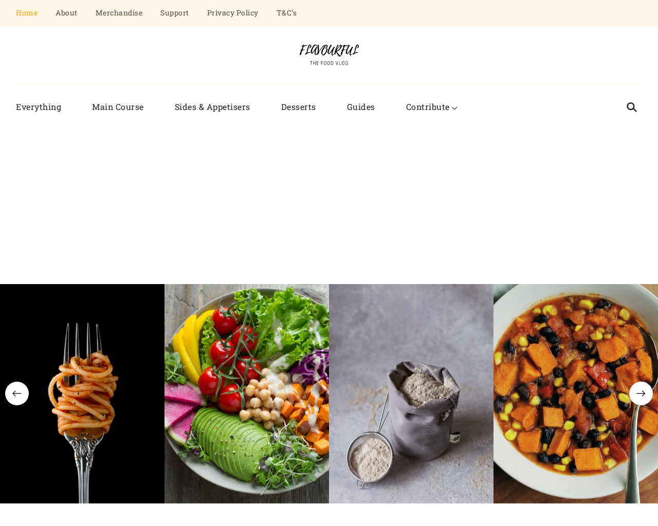  What do you see at coordinates (247, 394) in the screenshot?
I see `img: bowl of vegetable salads` at bounding box center [247, 394].